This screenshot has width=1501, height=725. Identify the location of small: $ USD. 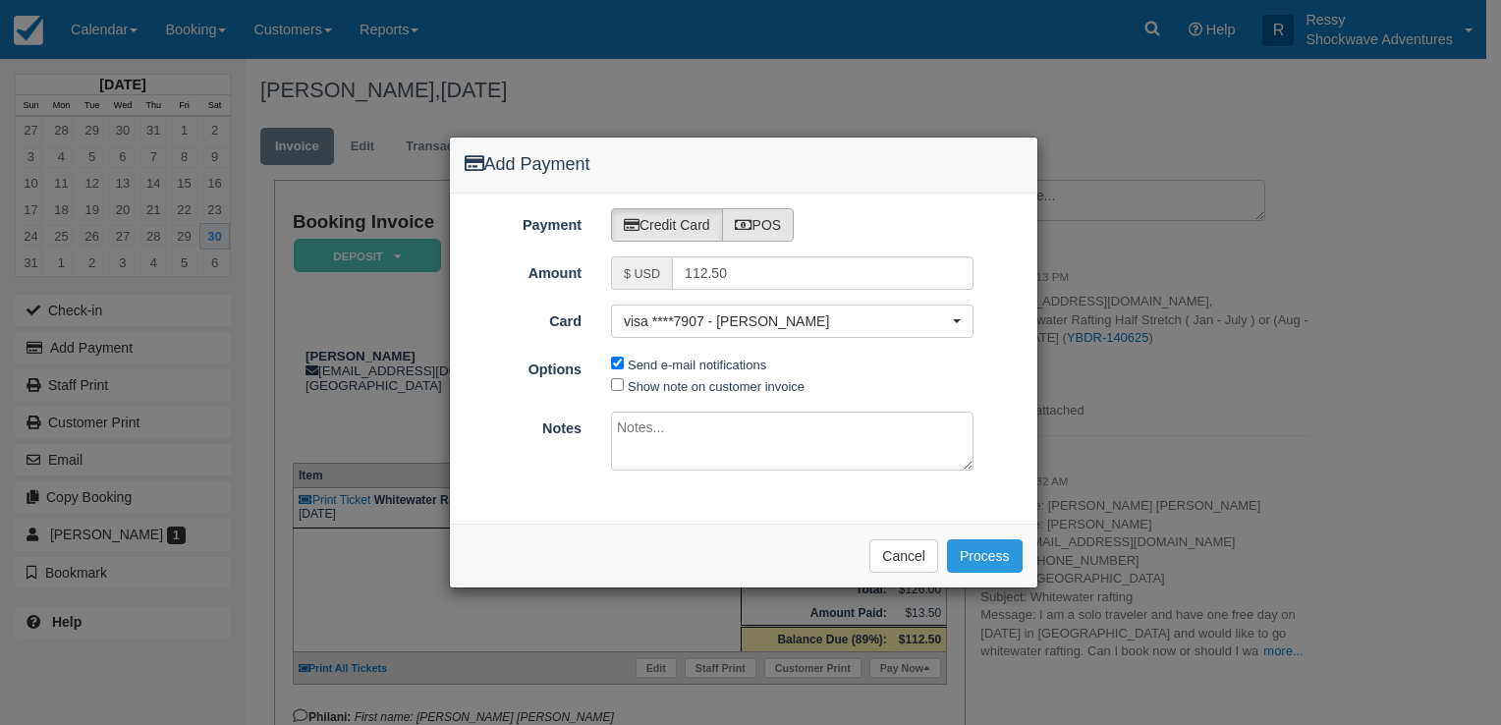
(641, 274).